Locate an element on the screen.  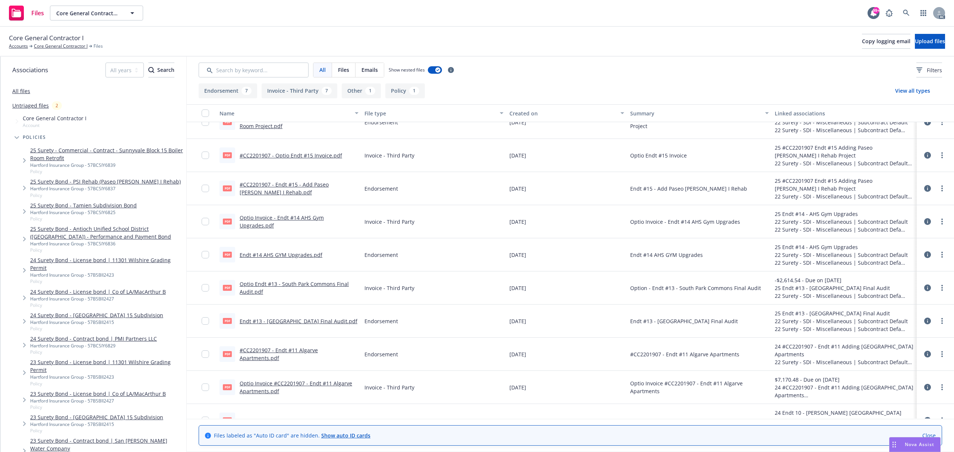
div: Drag to move is located at coordinates (894, 445).